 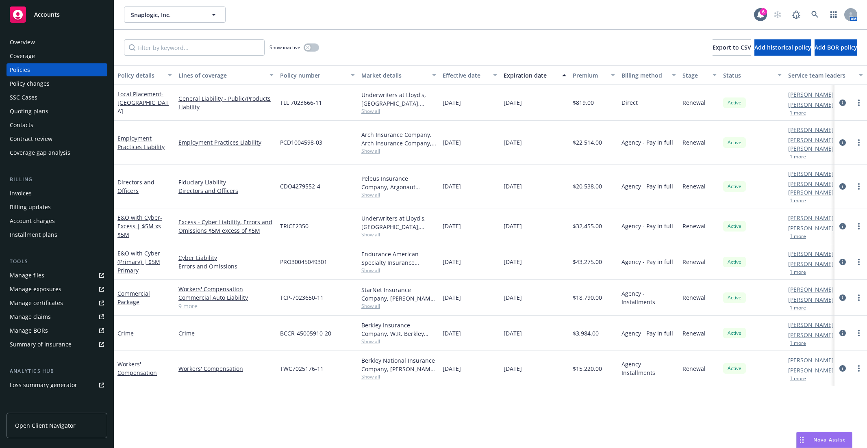 I want to click on div: Lines of coverage, so click(x=221, y=75).